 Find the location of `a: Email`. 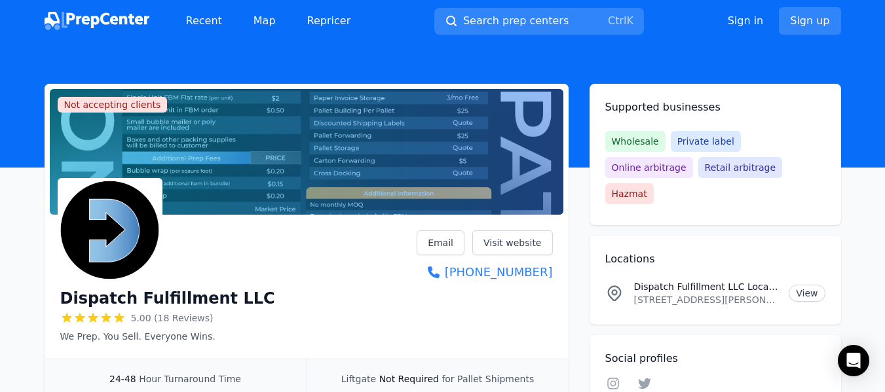

a: Email is located at coordinates (440, 243).